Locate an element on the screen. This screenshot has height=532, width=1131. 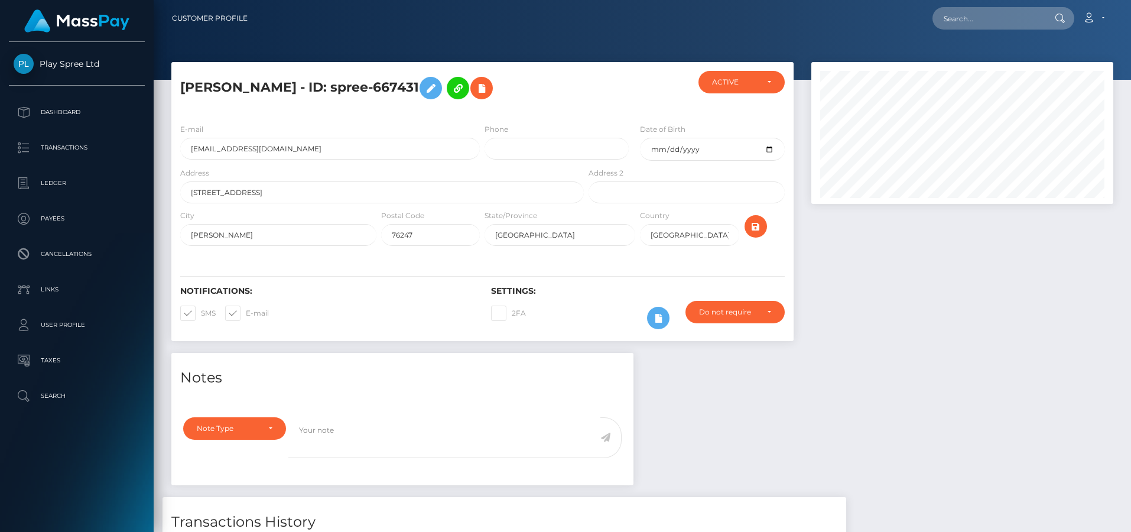
button: ACTIVE is located at coordinates (741, 82).